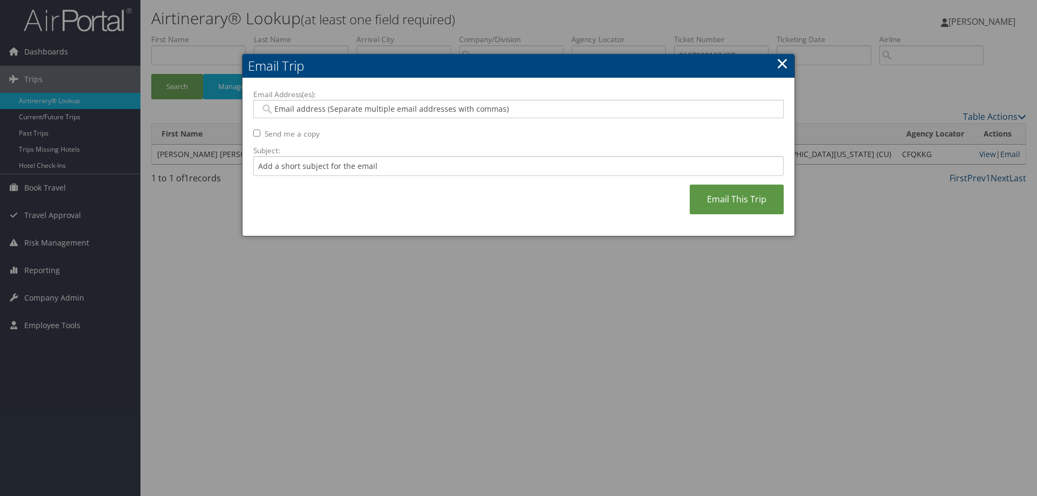 Image resolution: width=1037 pixels, height=496 pixels. I want to click on label: Send me a copy, so click(292, 134).